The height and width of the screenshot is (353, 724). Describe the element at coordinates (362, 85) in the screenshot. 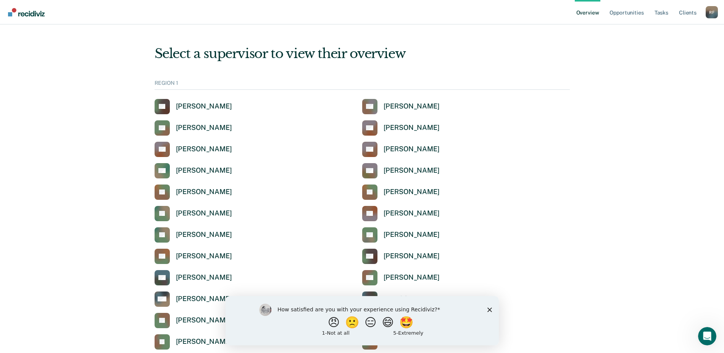

I see `div: REGION 1` at that location.